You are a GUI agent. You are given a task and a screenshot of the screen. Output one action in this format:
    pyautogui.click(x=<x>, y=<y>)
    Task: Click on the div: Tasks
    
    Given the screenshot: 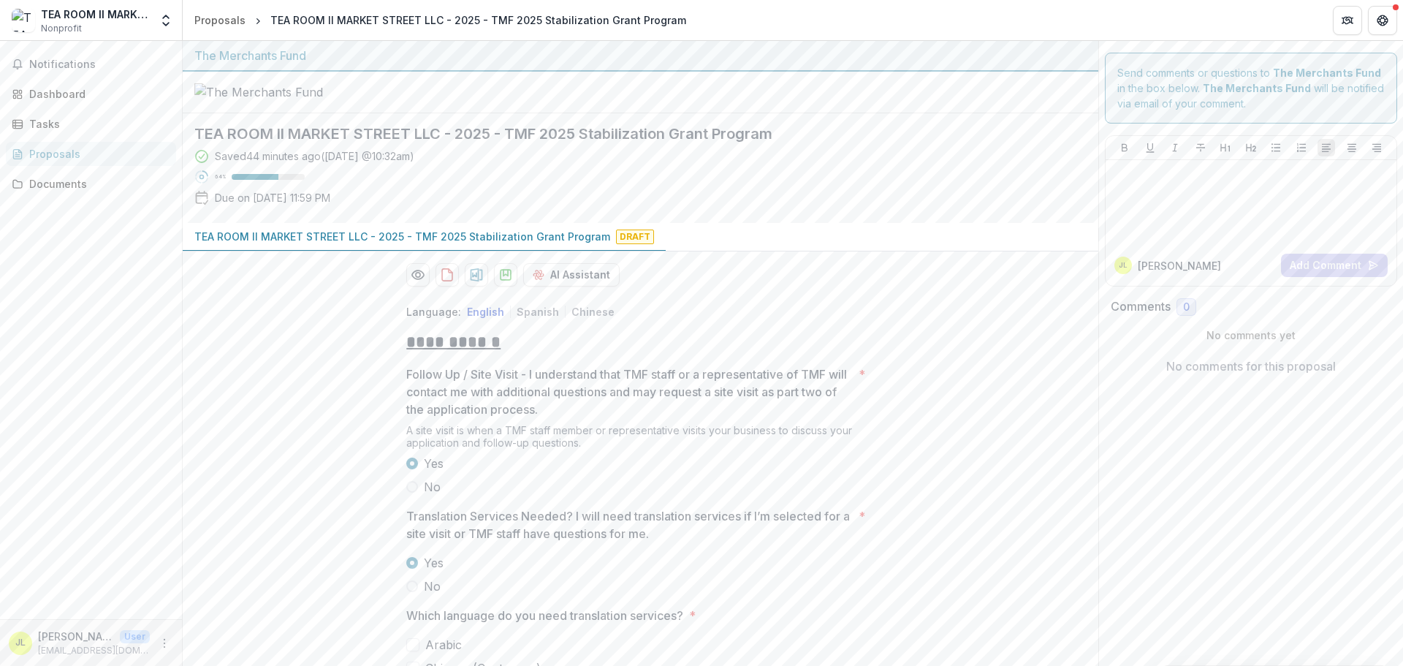 What is the action you would take?
    pyautogui.click(x=96, y=124)
    